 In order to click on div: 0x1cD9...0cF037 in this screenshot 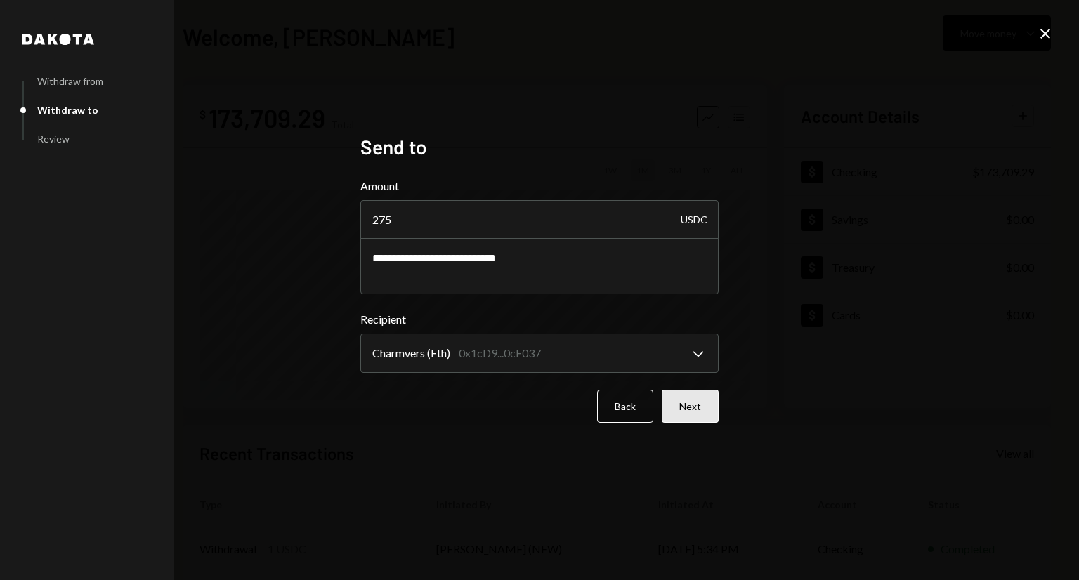, I will do `click(499, 353)`.